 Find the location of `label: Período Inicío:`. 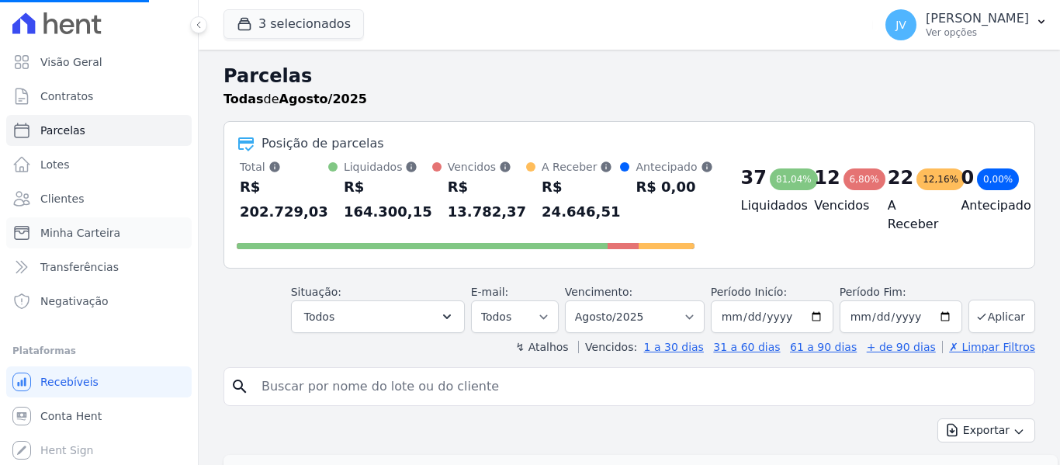

label: Período Inicío: is located at coordinates (749, 292).